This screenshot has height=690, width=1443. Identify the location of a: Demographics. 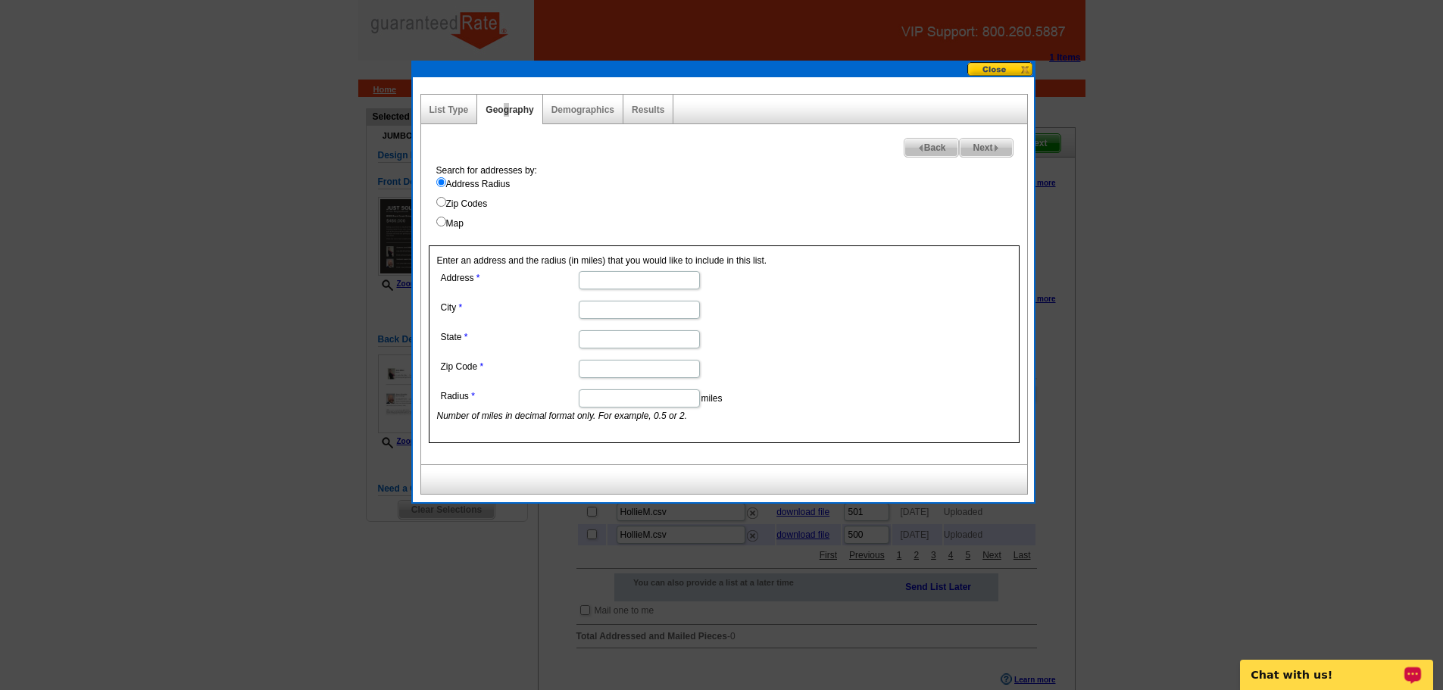
(583, 110).